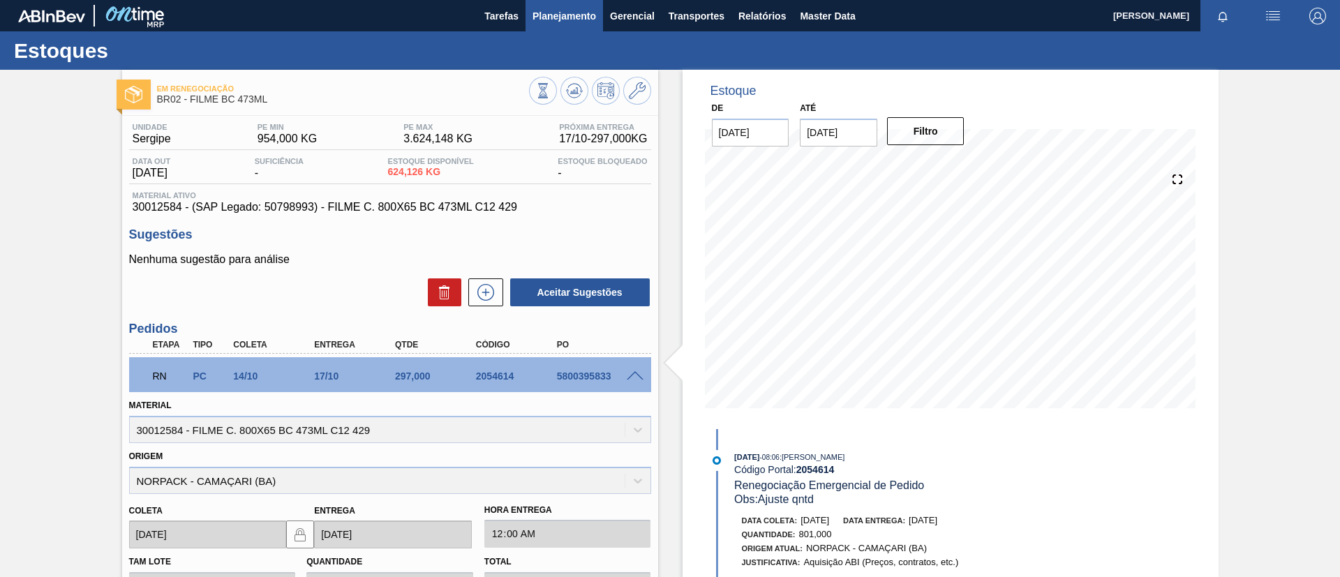  I want to click on h3: Pedidos, so click(390, 329).